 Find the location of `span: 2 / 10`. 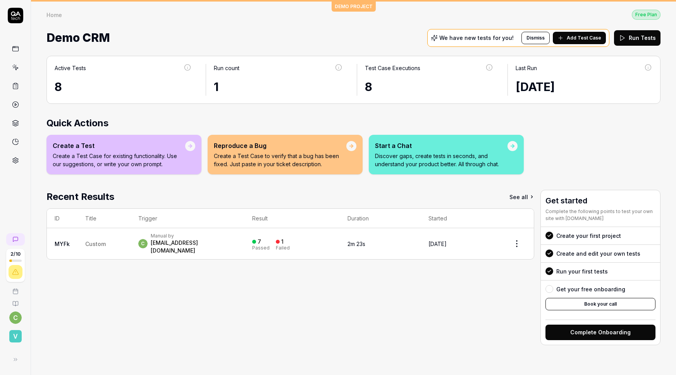

span: 2 / 10 is located at coordinates (15, 254).